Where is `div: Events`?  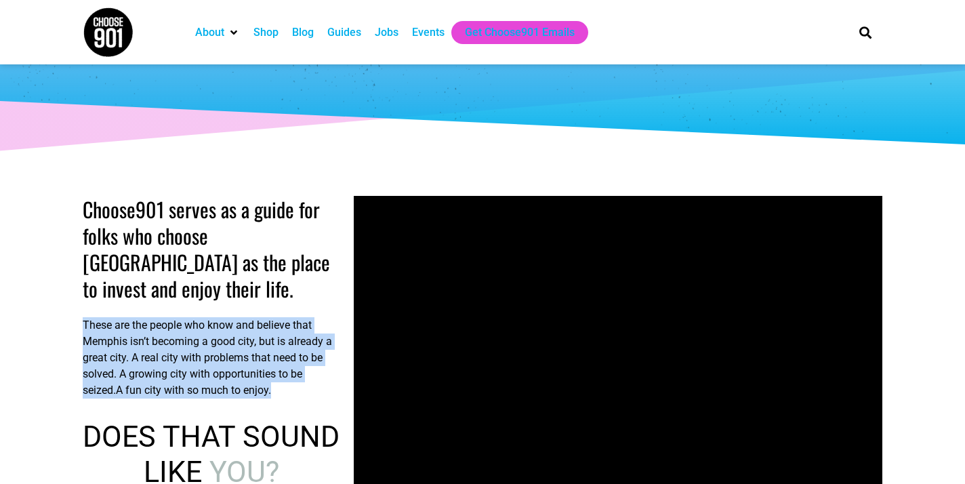 div: Events is located at coordinates (428, 33).